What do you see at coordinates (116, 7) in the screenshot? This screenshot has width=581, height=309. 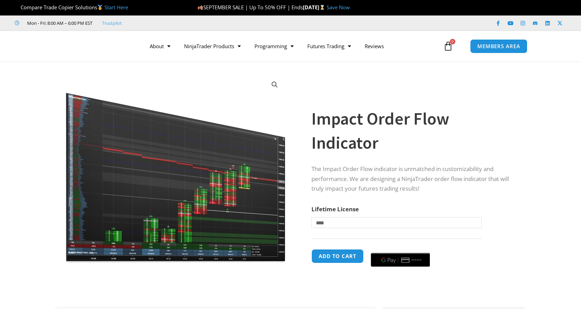 I see `a: Start Here` at bounding box center [116, 7].